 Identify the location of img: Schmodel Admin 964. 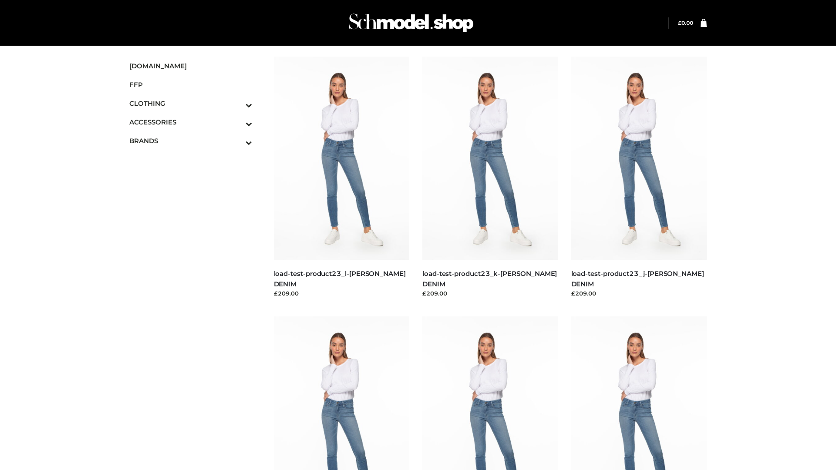
(411, 23).